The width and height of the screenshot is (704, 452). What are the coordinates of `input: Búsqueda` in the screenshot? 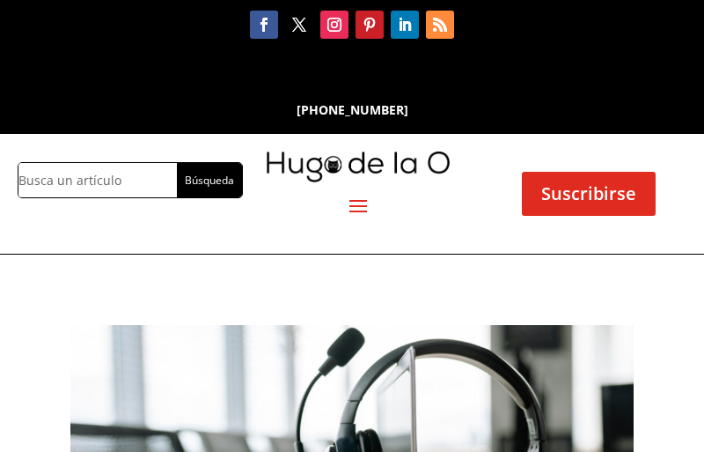 It's located at (209, 180).